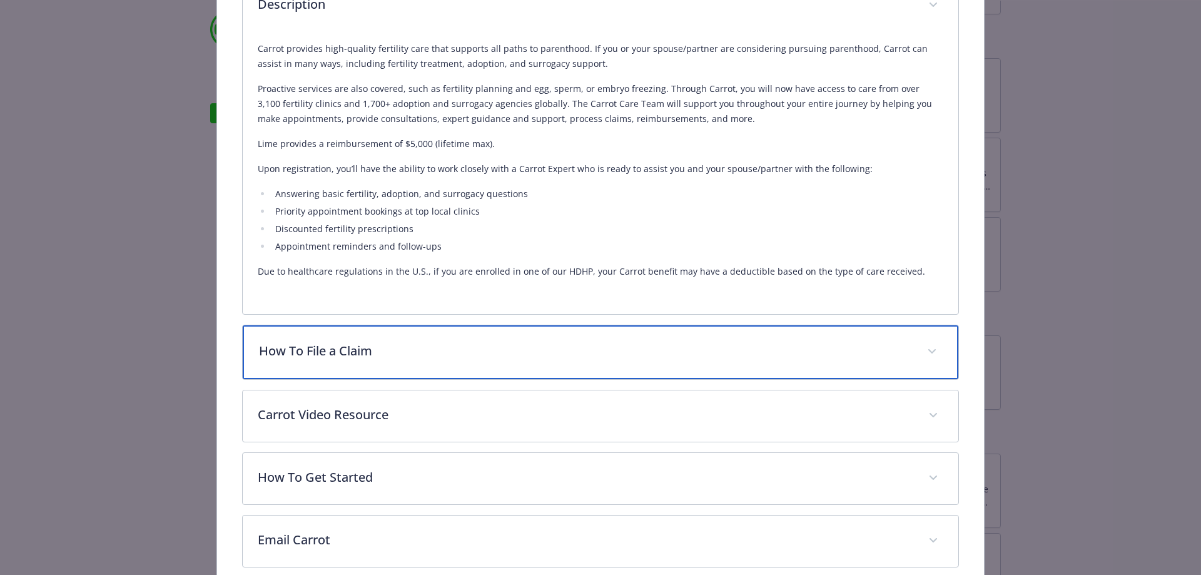 The height and width of the screenshot is (575, 1201). I want to click on li: Answering basic fertility, adoption, and surrogacy questions, so click(607, 194).